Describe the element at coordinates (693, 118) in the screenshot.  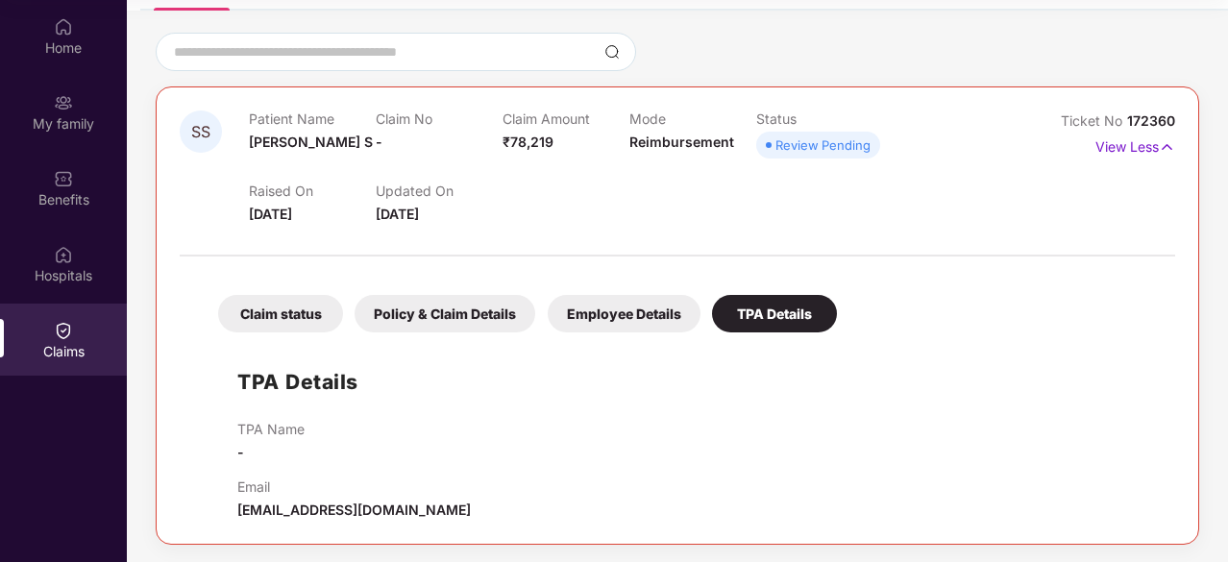
I see `p: Mode` at that location.